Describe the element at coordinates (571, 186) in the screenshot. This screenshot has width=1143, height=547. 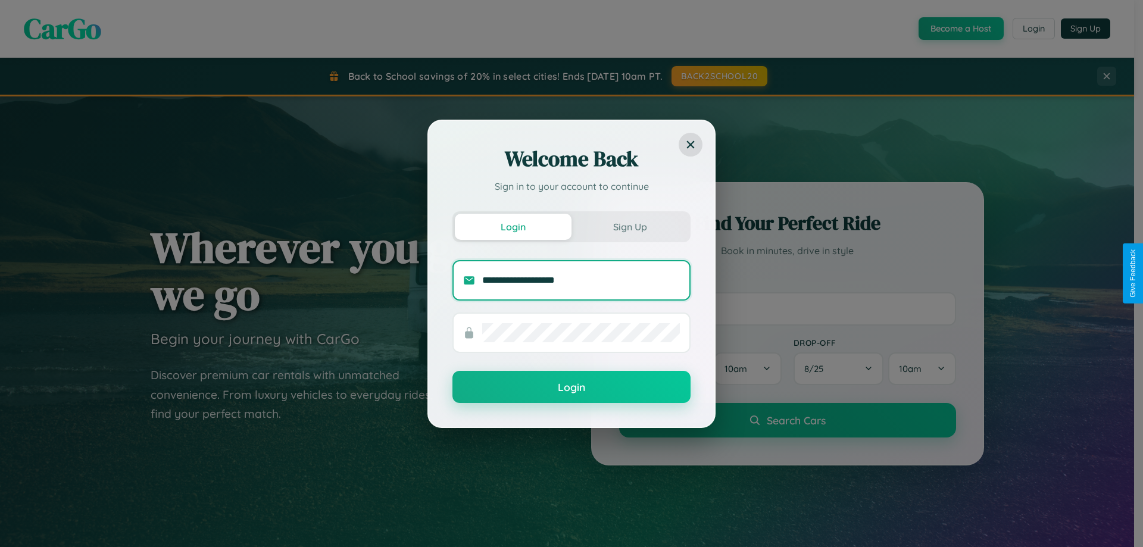
I see `p: Sign in to your account to continue` at that location.